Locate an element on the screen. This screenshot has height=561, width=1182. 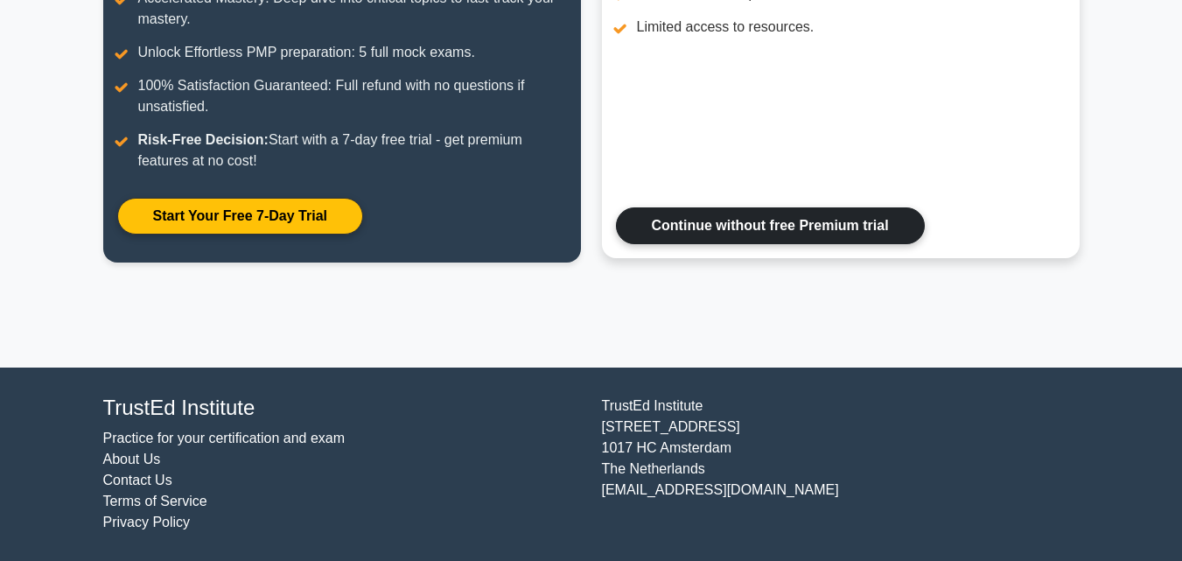
a: Practice for your certification and exam is located at coordinates (224, 438).